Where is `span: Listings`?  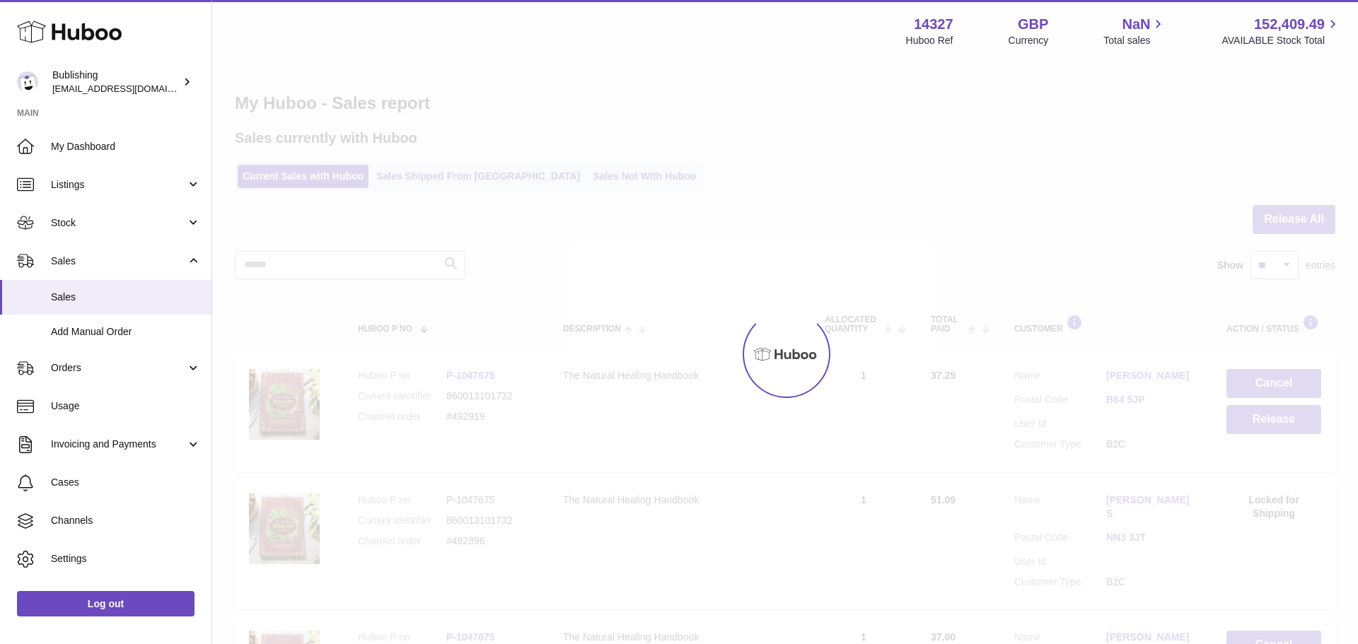 span: Listings is located at coordinates (118, 185).